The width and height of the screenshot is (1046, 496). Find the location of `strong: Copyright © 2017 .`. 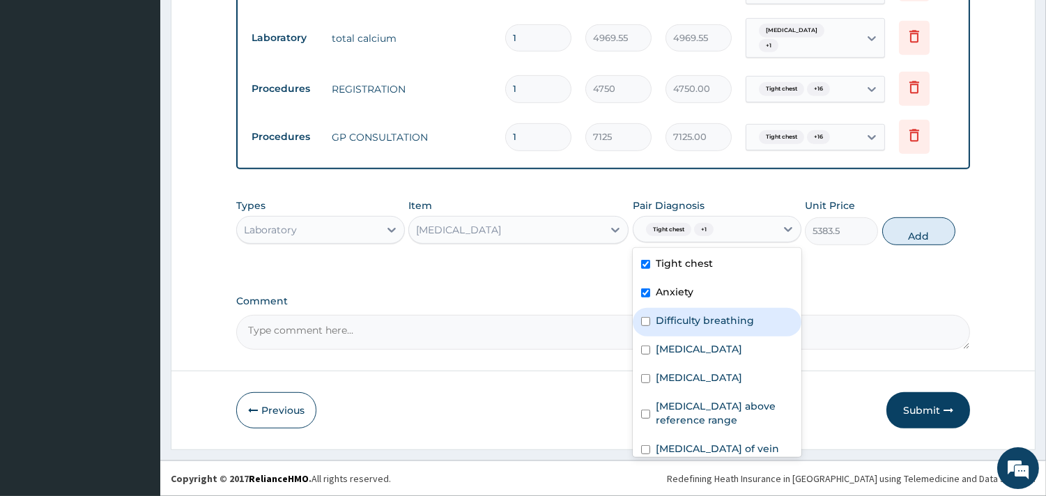

strong: Copyright © 2017 . is located at coordinates (241, 479).